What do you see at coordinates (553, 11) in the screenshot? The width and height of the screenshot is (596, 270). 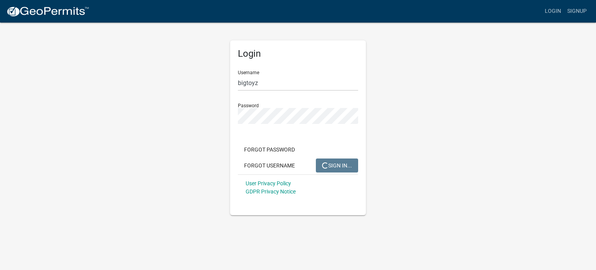 I see `a: Login` at bounding box center [553, 11].